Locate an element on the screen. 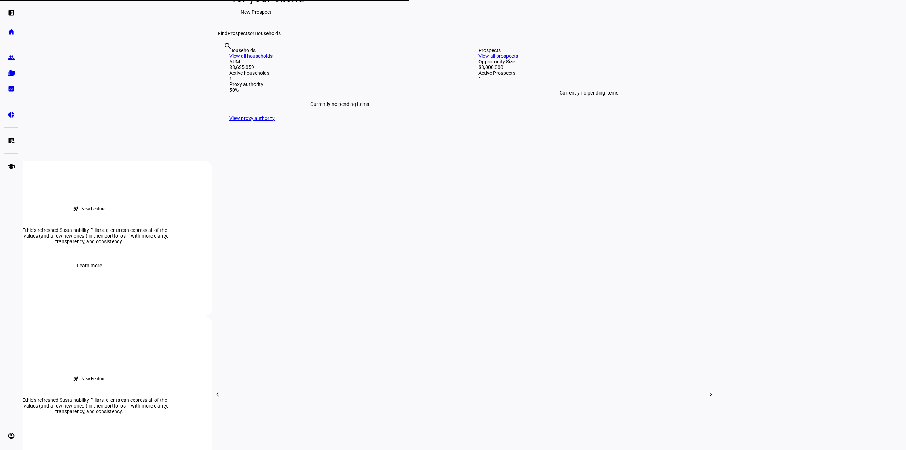 Image resolution: width=906 pixels, height=450 pixels. div: AUM is located at coordinates (340, 62).